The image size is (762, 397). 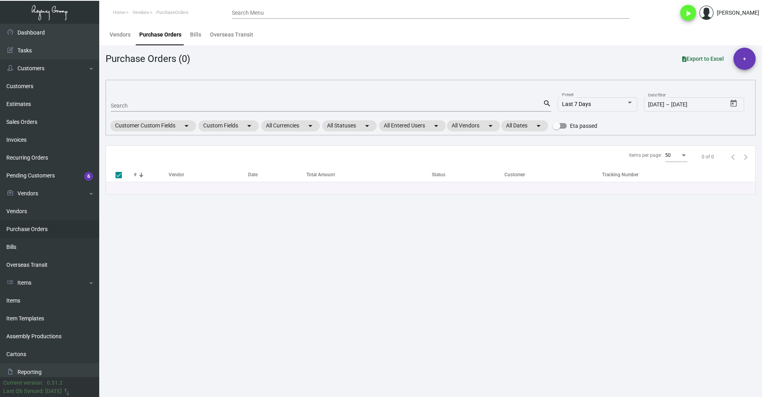 What do you see at coordinates (473, 126) in the screenshot?
I see `mat-chip: All Vendors` at bounding box center [473, 126].